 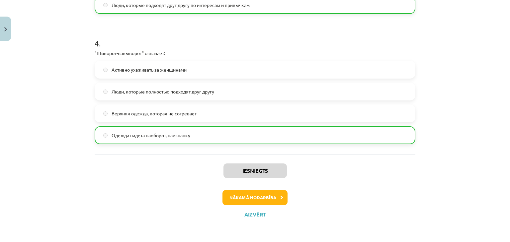 What do you see at coordinates (255, 37) in the screenshot?
I see `h1: 4 .` at bounding box center [255, 37].